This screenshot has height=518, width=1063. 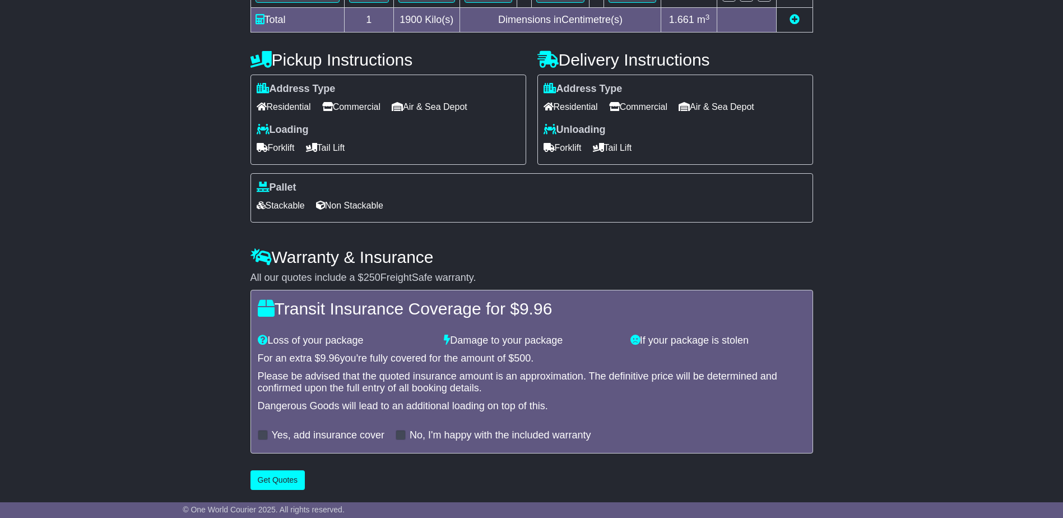 What do you see at coordinates (350, 205) in the screenshot?
I see `span: Non Stackable` at bounding box center [350, 205].